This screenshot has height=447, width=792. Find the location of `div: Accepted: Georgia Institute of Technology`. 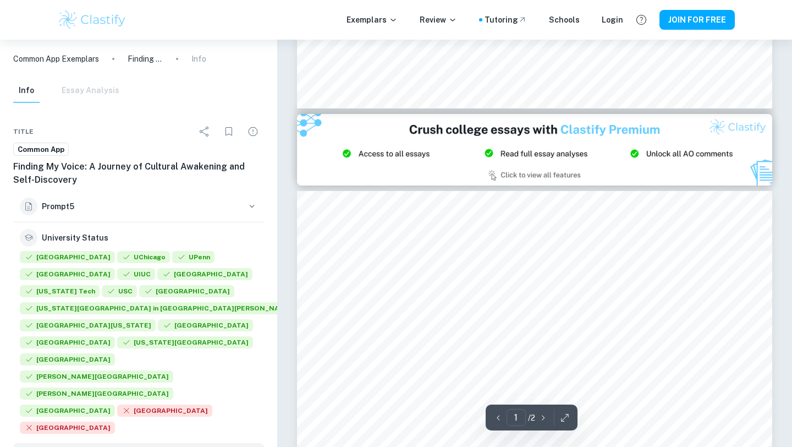

div: Accepted: Georgia Institute of Technology is located at coordinates (59, 292).